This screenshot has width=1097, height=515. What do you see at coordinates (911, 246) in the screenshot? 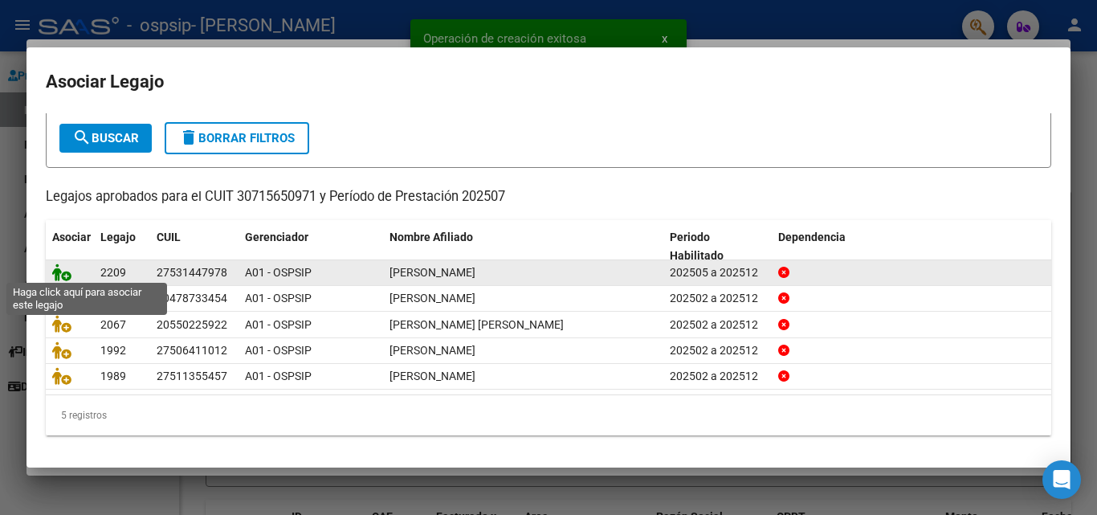
I see `datatable-header-cell: Dependencia` at bounding box center [911, 246].